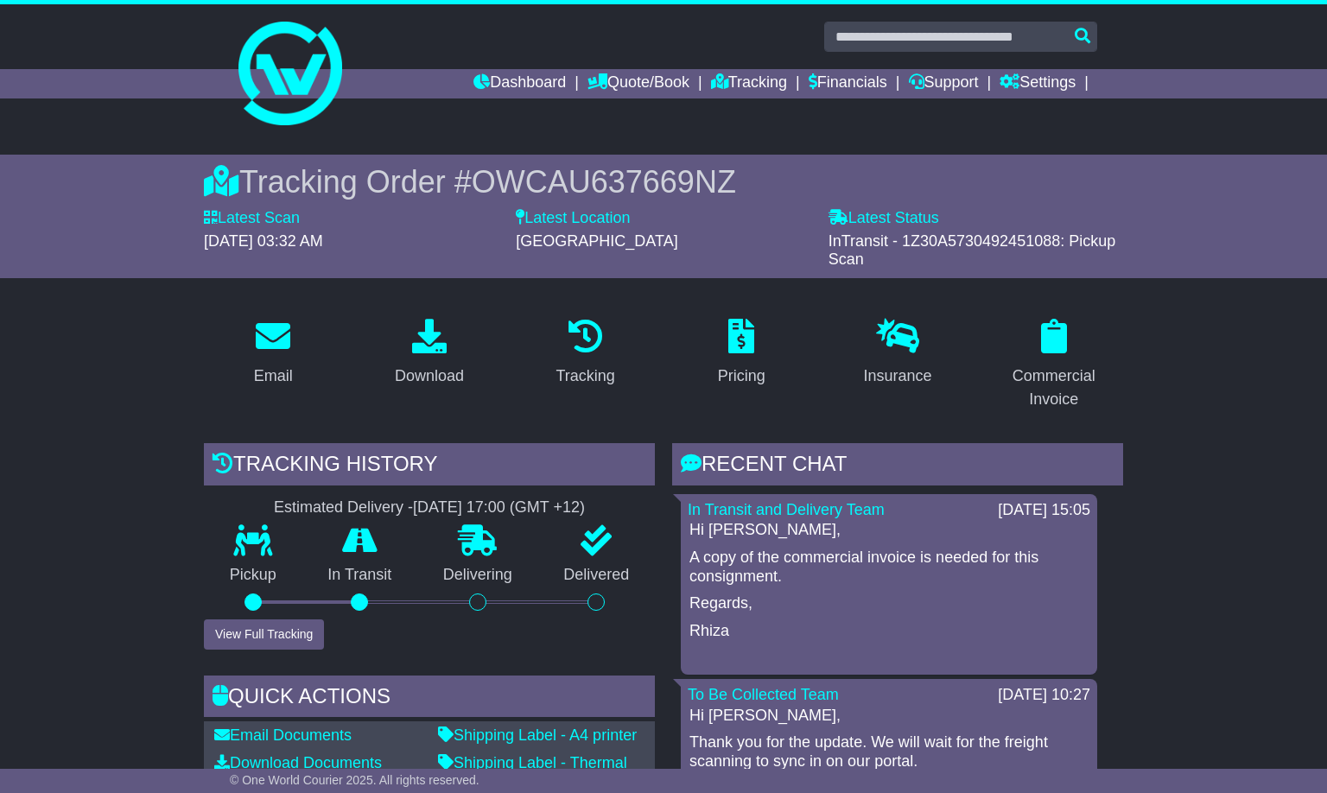  I want to click on a: Download, so click(430, 353).